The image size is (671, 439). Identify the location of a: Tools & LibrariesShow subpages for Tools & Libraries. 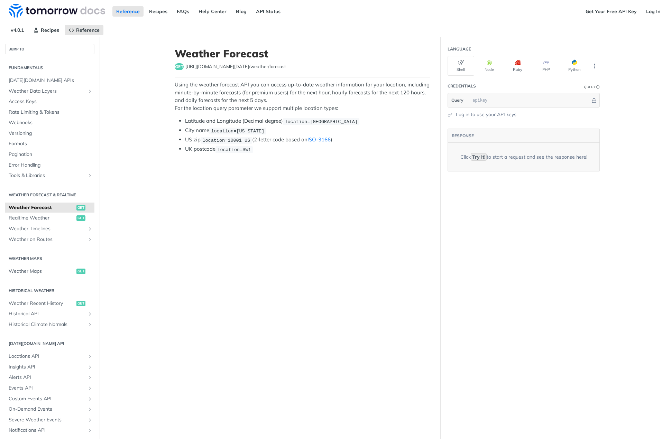
(50, 176).